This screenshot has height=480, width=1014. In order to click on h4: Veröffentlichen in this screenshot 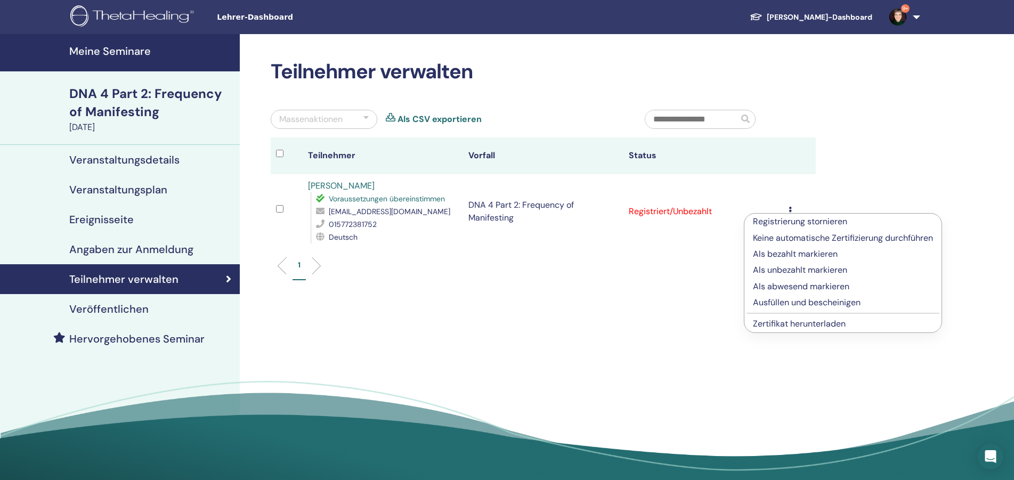, I will do `click(109, 309)`.